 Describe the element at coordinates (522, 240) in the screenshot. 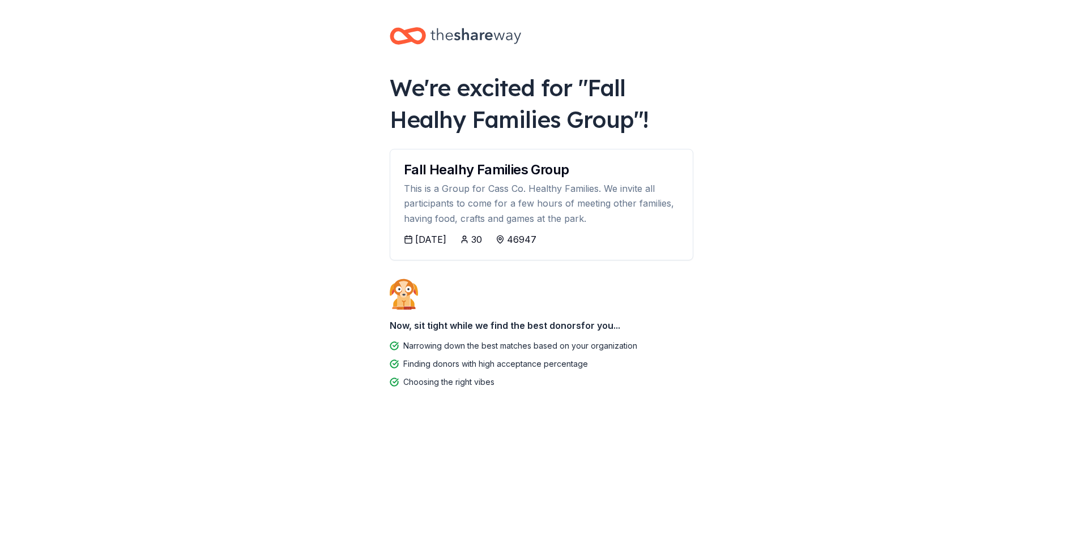

I see `div: 46947` at that location.